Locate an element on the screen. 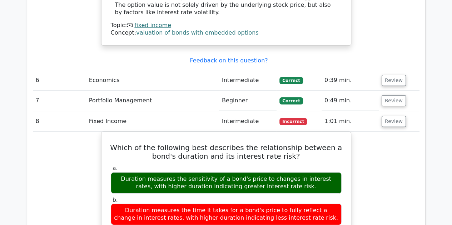 This screenshot has height=225, width=452. div: Duration measures the time it takes for a bond's price to fully reflect a change in interest rate... is located at coordinates (226, 215).